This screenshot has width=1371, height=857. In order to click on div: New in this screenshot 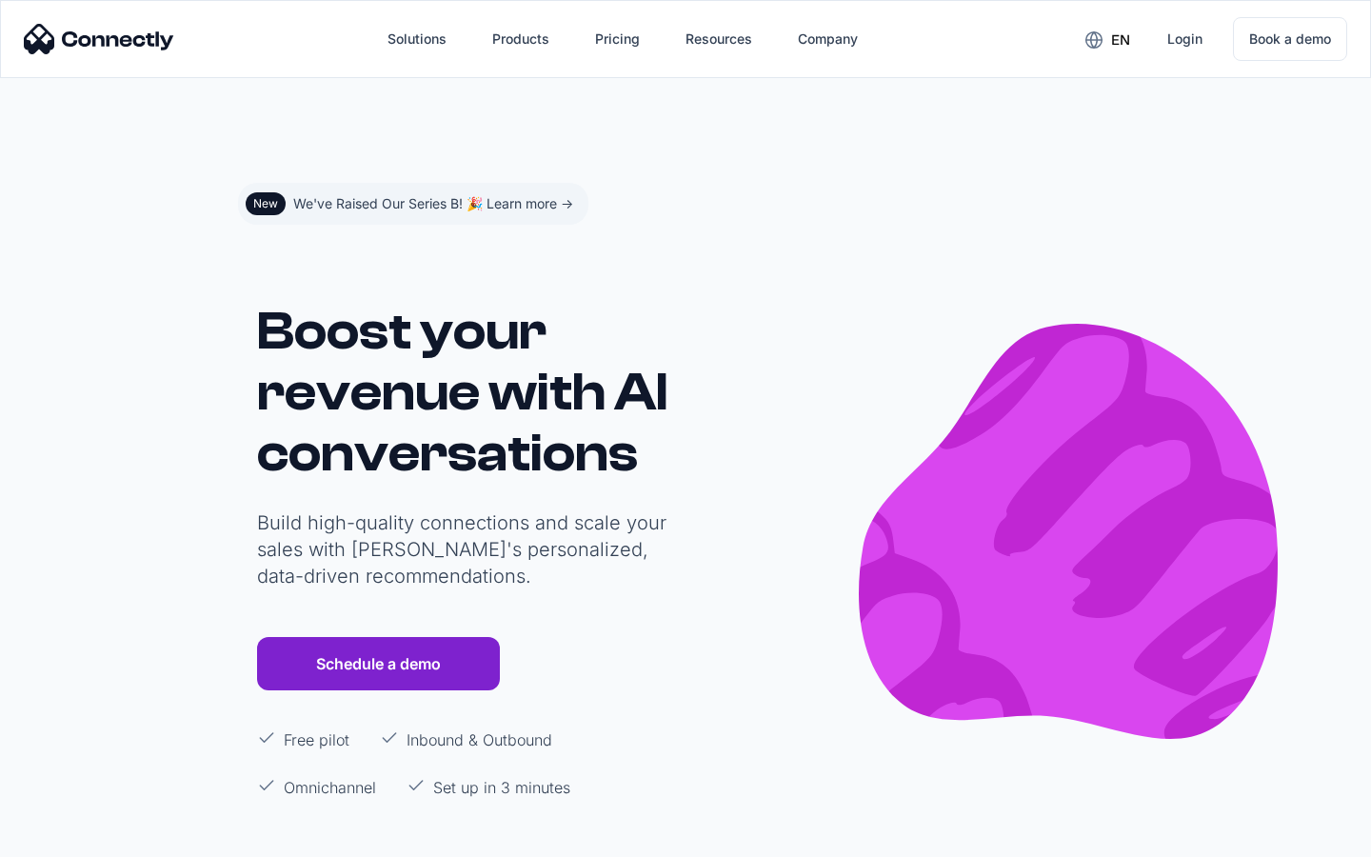, I will do `click(266, 204)`.